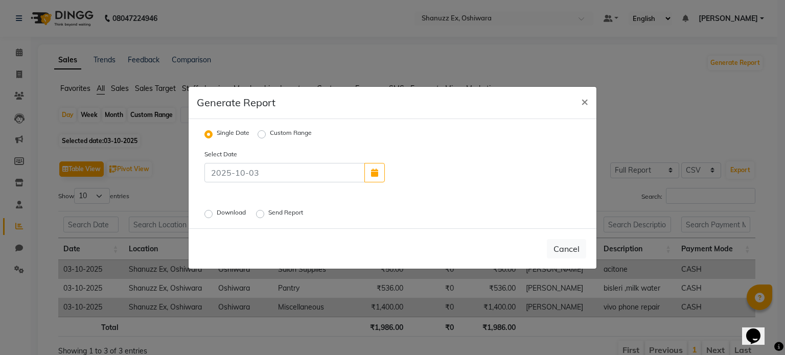  Describe the element at coordinates (585, 101) in the screenshot. I see `button: Close` at that location.